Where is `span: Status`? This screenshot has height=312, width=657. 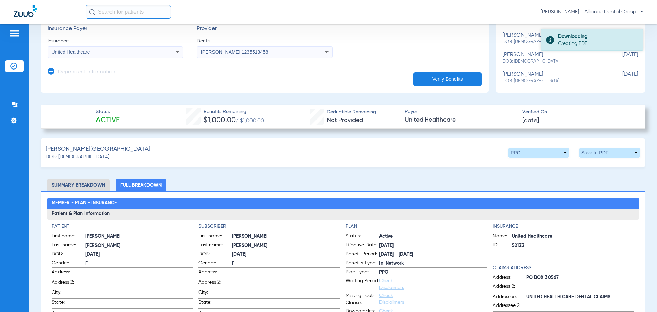
span: Status is located at coordinates (108, 112).